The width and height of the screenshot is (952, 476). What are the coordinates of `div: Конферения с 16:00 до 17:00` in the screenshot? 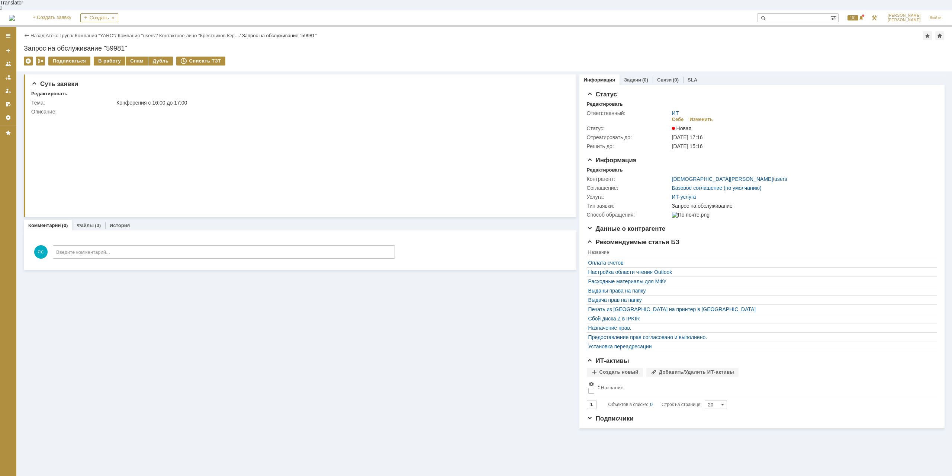 It's located at (340, 103).